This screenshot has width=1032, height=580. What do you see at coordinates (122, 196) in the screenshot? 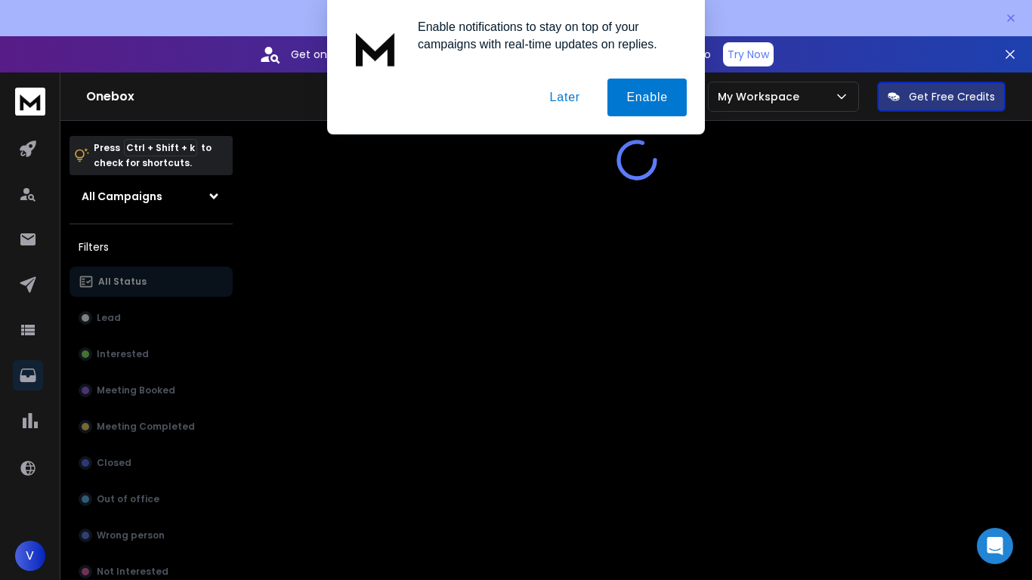
I see `h1: All Campaigns` at bounding box center [122, 196].